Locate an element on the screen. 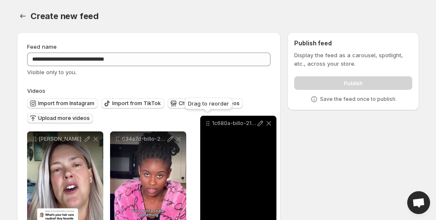  button: Settings is located at coordinates (23, 16).